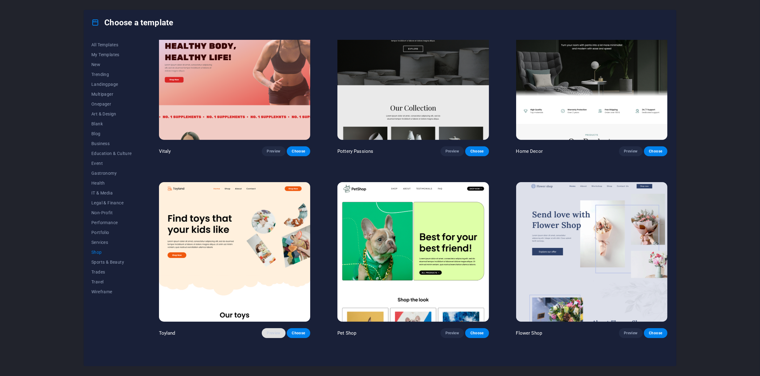  What do you see at coordinates (111, 94) in the screenshot?
I see `button: Multipager` at bounding box center [111, 94].